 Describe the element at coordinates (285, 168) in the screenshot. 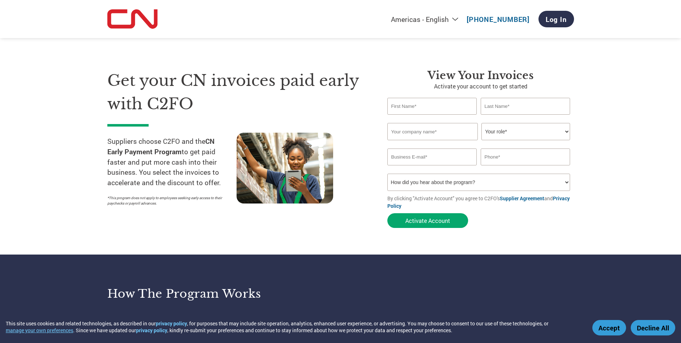

I see `img: supply chain worker` at that location.